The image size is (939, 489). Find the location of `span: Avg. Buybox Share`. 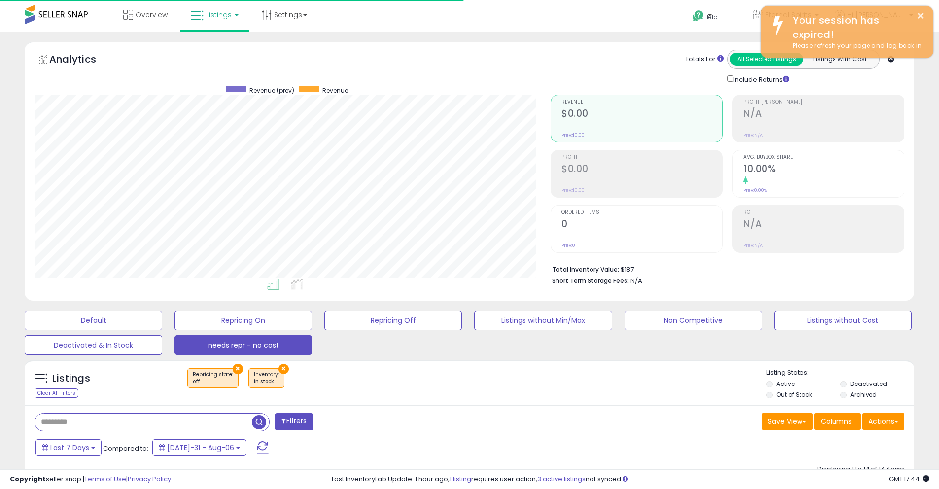

span: Avg. Buybox Share is located at coordinates (823, 157).